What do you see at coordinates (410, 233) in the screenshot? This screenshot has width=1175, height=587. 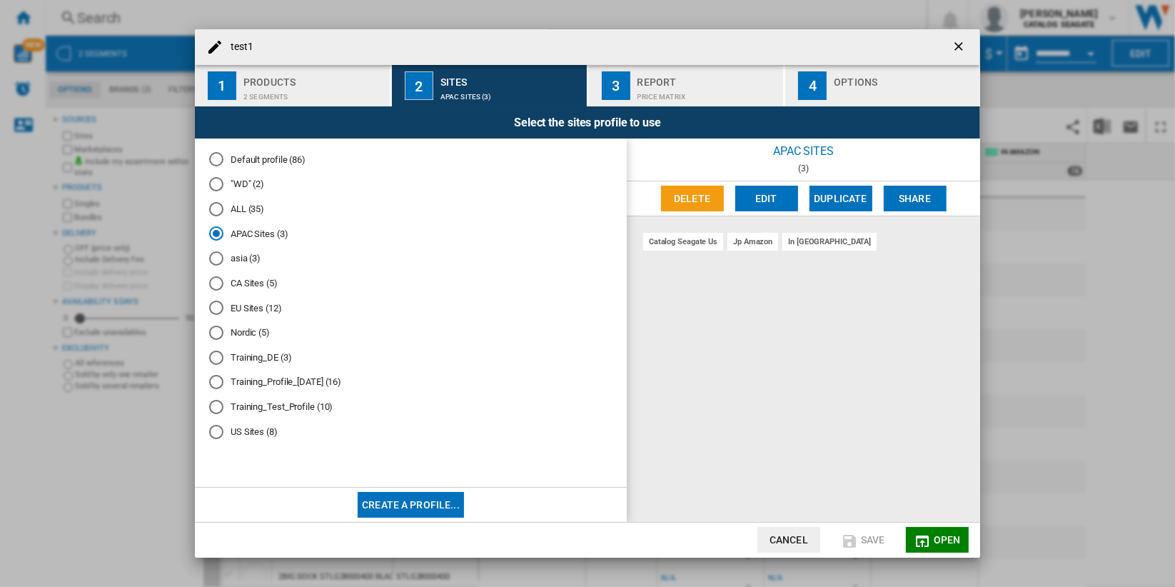 I see `md-radio-button: APAC Sites (3)` at bounding box center [410, 233].